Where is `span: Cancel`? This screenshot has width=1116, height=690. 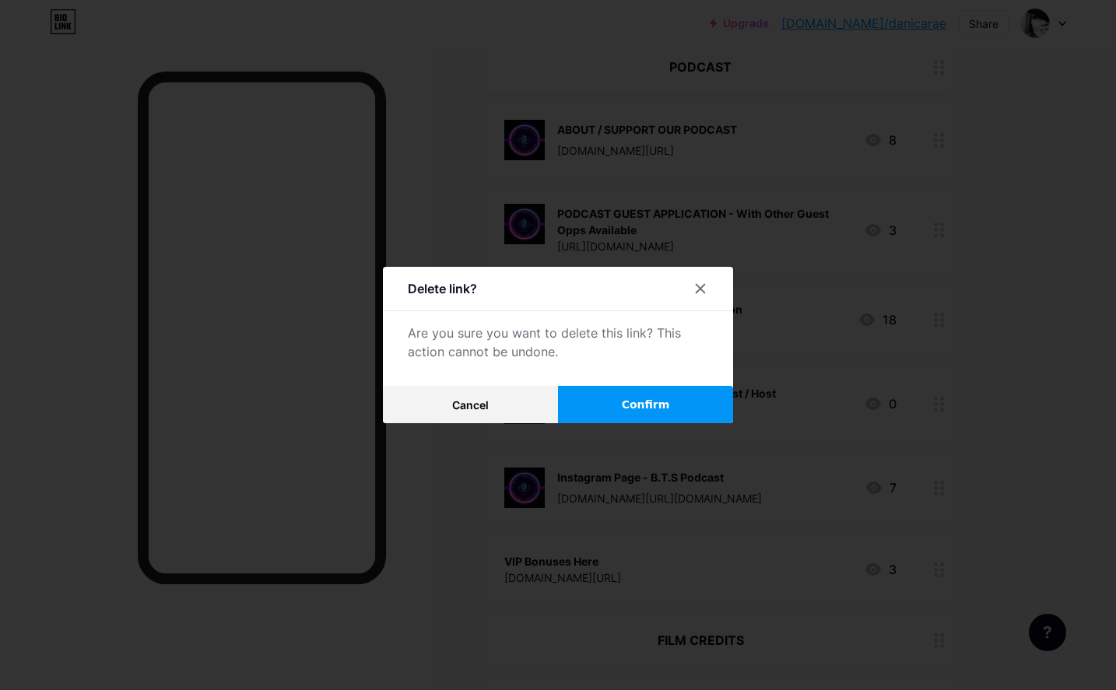
span: Cancel is located at coordinates (470, 405).